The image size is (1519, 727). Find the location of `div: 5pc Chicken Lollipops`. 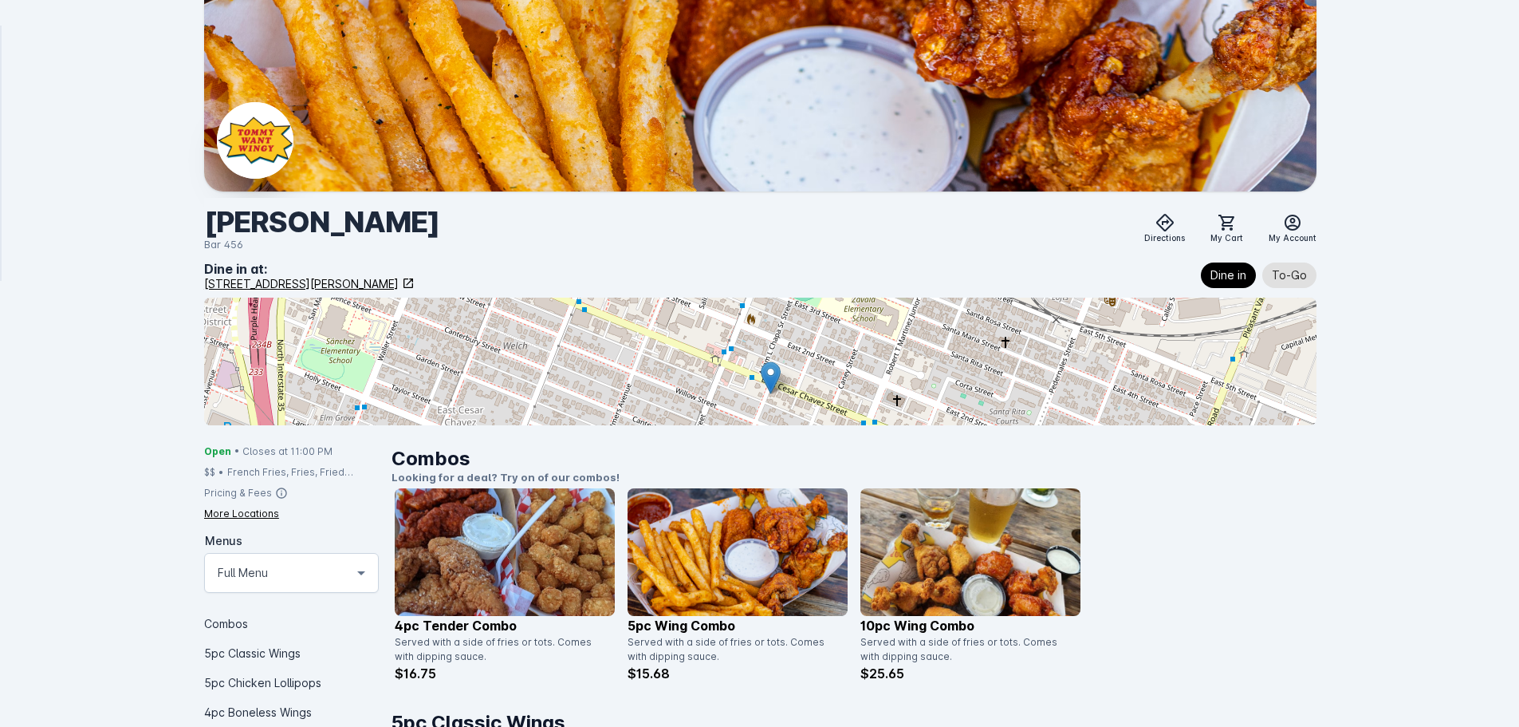

div: 5pc Chicken Lollipops is located at coordinates (291, 682).